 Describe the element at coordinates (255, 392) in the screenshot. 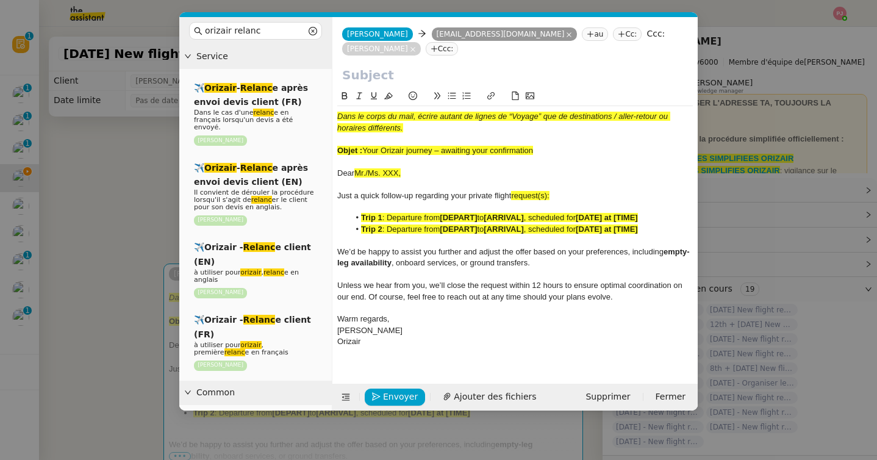

I see `div: Common` at that location.